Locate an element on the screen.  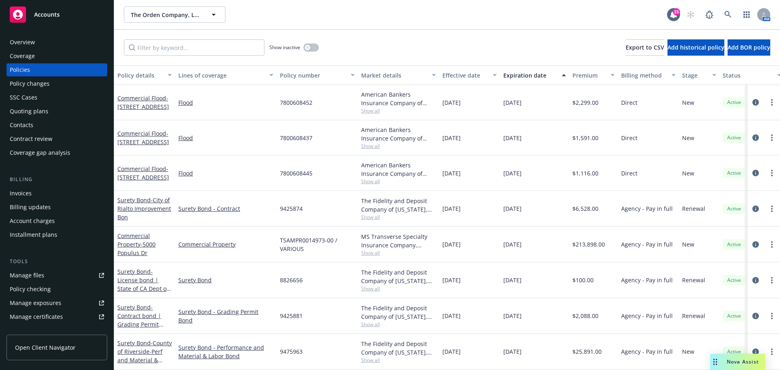
span: 7800608452 is located at coordinates (296, 102).